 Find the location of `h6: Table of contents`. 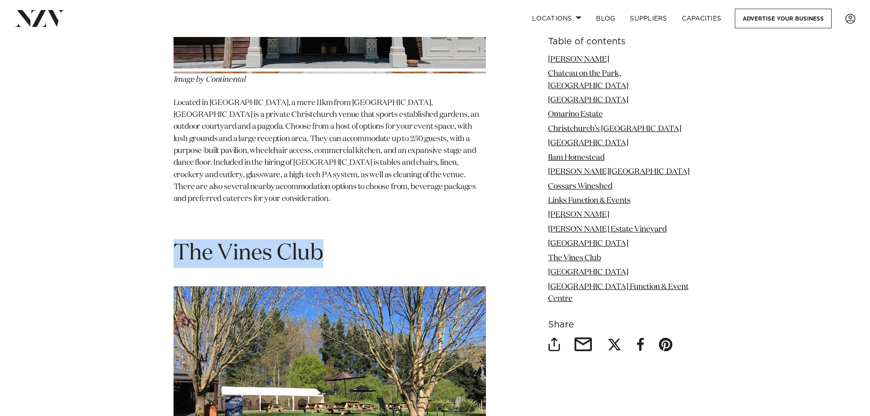

h6: Table of contents is located at coordinates (622, 42).